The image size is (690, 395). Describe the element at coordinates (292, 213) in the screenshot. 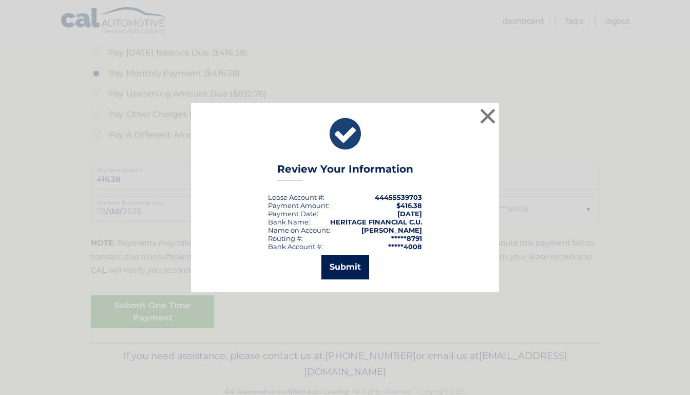

I see `span: Payment Date` at that location.